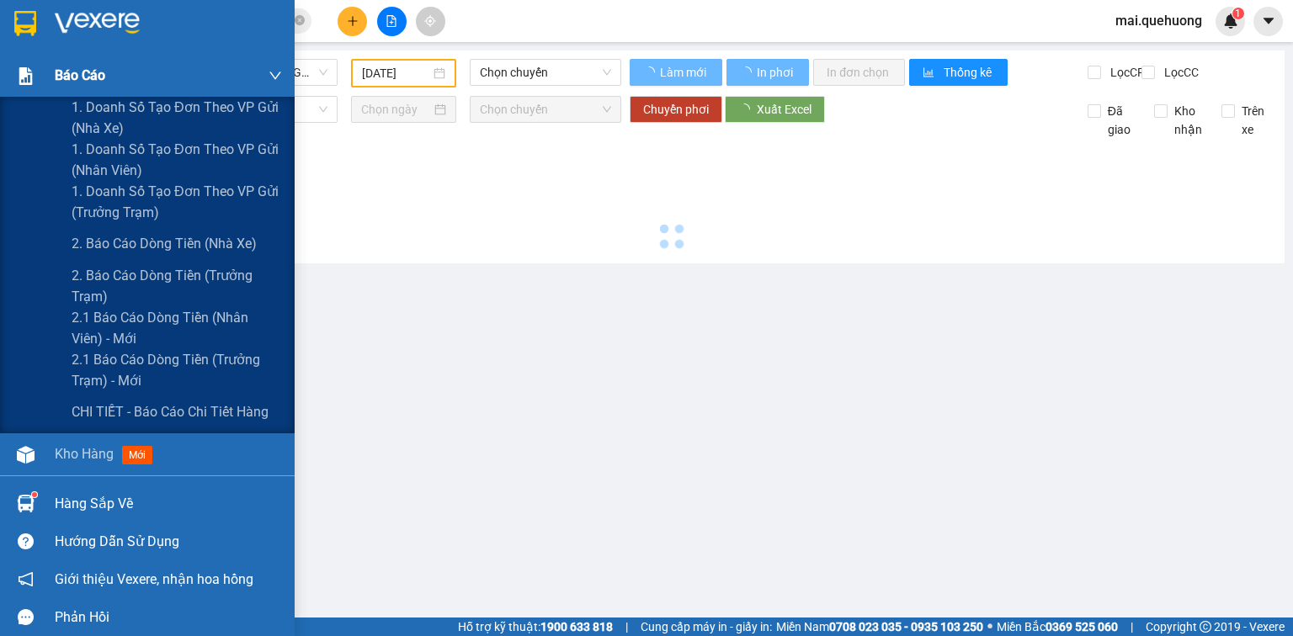 The image size is (1293, 636). What do you see at coordinates (25, 541) in the screenshot?
I see `span: question-circle` at bounding box center [25, 541].